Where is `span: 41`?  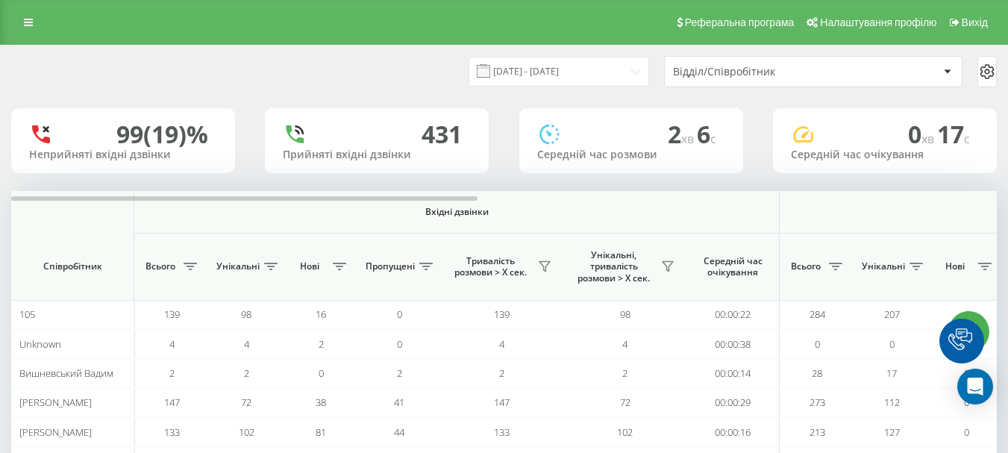
span: 41 is located at coordinates (399, 402).